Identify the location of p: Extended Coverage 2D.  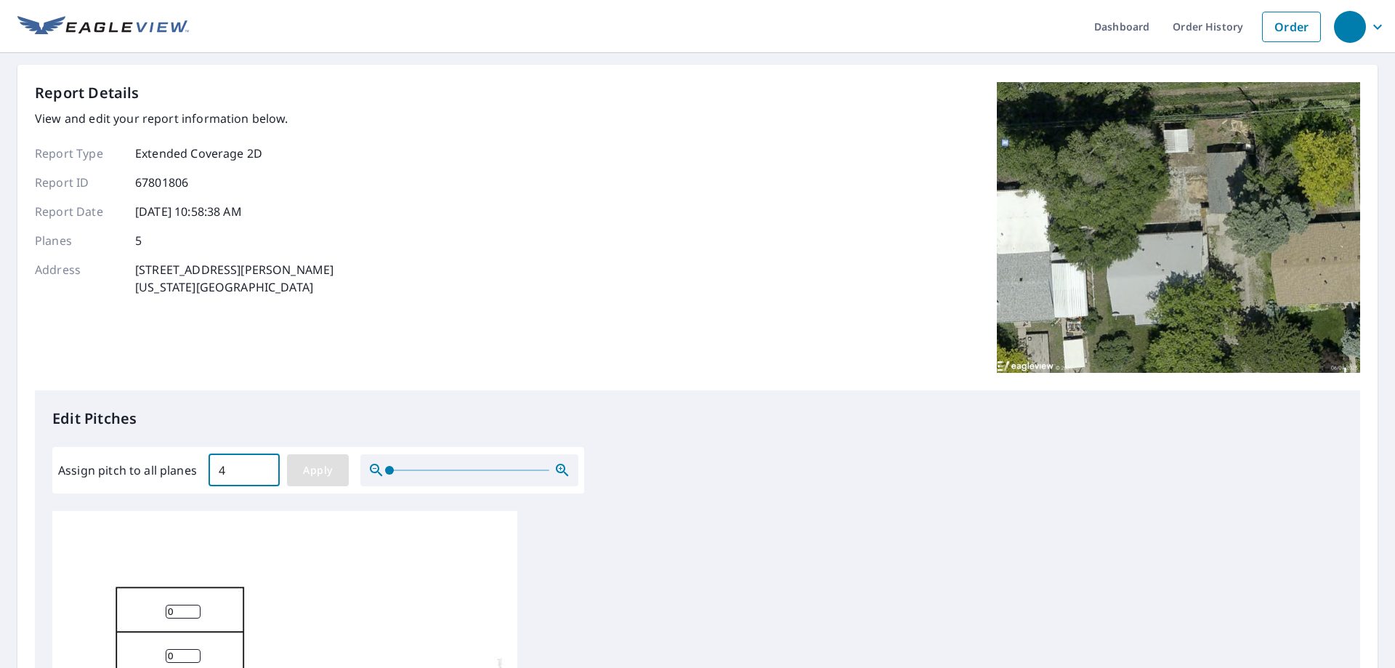
(198, 153).